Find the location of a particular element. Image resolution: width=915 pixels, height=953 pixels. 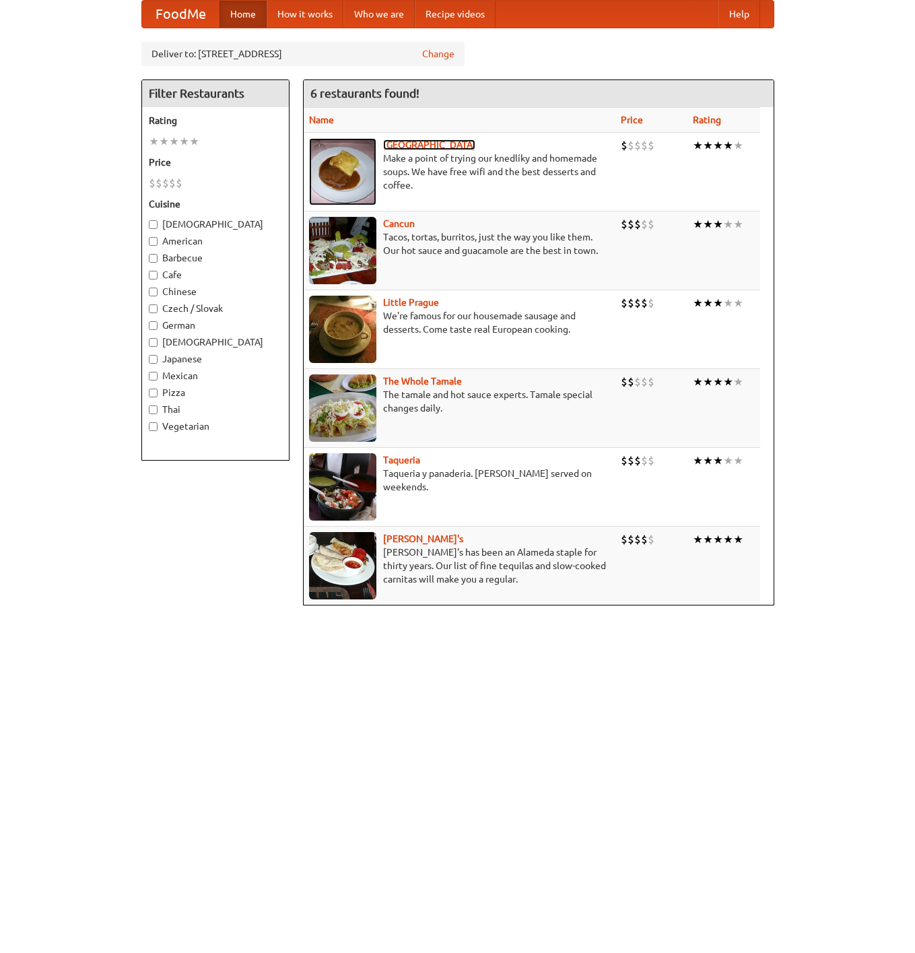

a: Taqueria is located at coordinates (401, 460).